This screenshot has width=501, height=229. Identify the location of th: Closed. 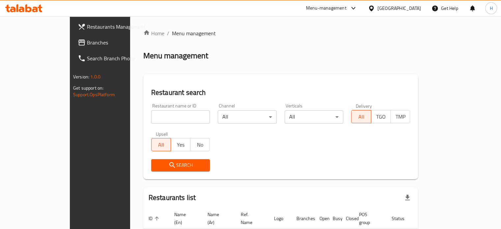
(347, 218).